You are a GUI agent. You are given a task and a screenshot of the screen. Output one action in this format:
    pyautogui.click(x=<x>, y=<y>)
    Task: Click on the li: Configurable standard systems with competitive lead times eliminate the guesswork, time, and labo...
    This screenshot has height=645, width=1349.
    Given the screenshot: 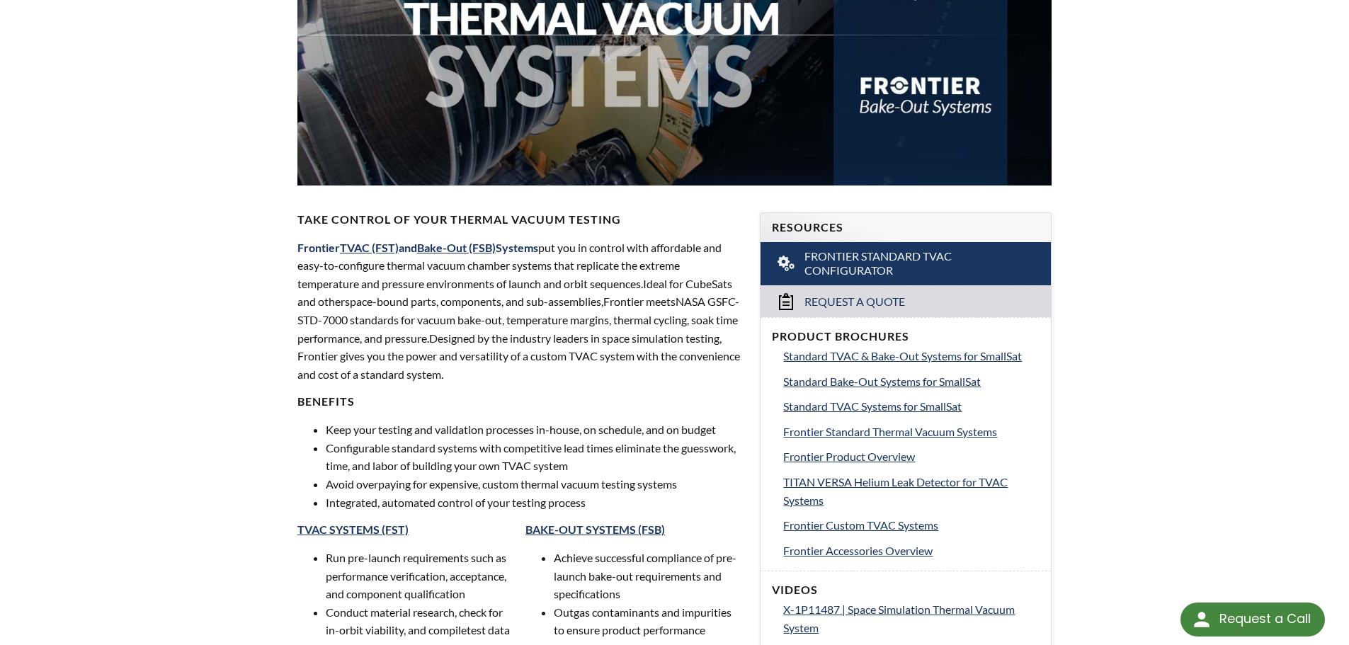 What is the action you would take?
    pyautogui.click(x=535, y=457)
    